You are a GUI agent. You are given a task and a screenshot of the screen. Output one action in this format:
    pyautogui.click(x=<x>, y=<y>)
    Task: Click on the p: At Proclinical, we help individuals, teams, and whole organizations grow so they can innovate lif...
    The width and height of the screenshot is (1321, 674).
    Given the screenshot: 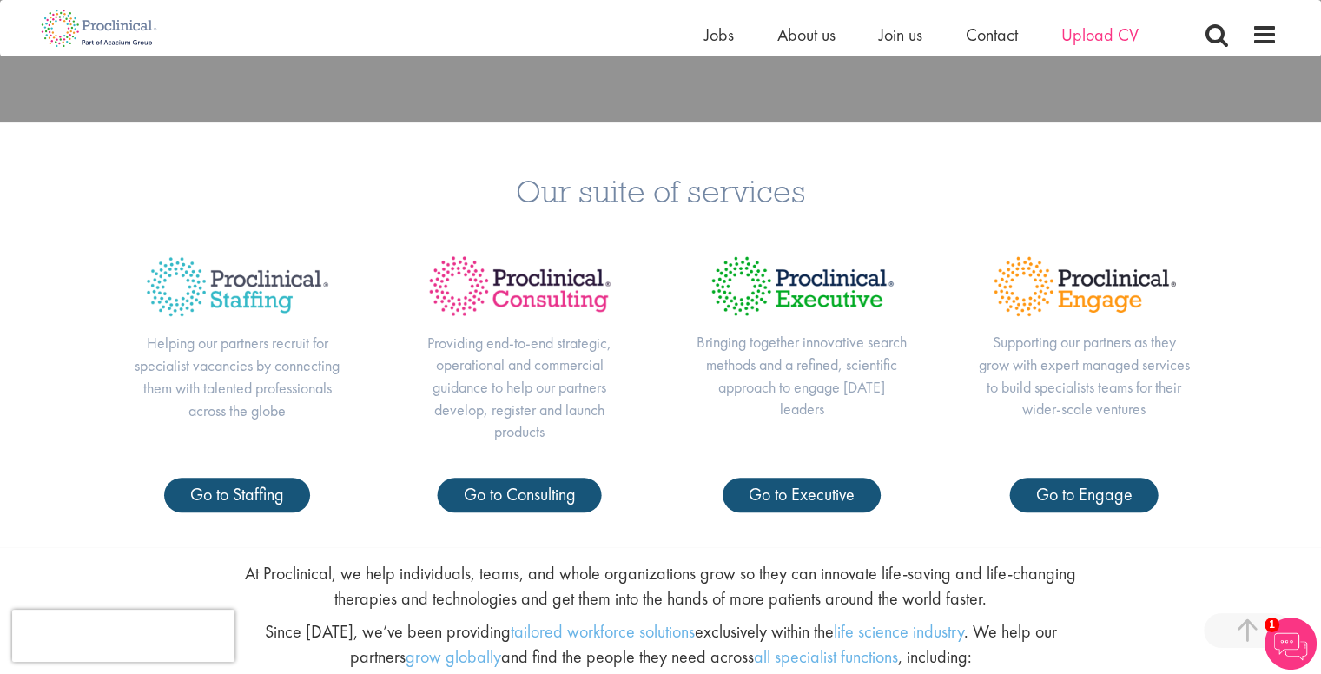 What is the action you would take?
    pyautogui.click(x=660, y=585)
    